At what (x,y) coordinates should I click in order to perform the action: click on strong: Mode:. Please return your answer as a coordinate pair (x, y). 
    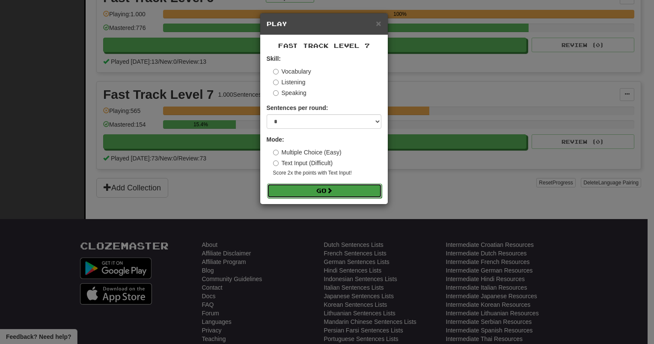
    Looking at the image, I should click on (275, 140).